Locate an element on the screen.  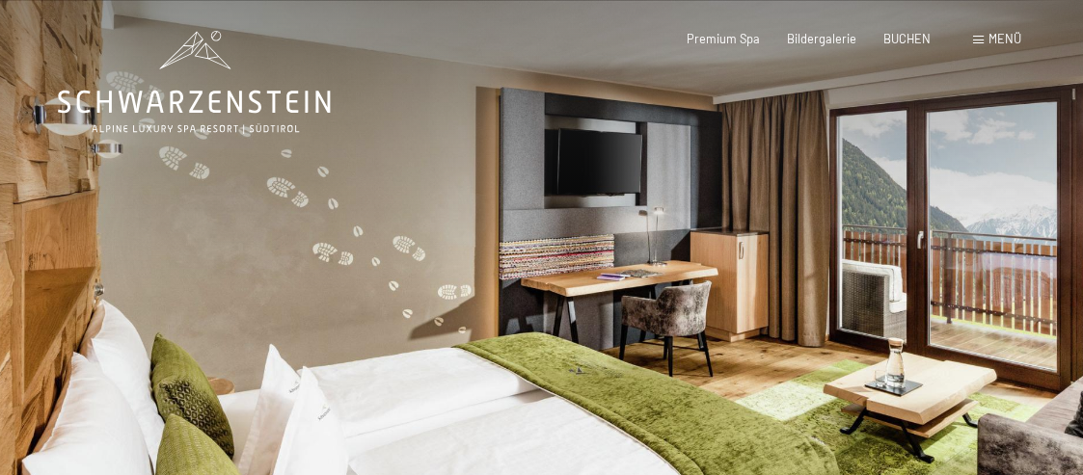
a: BUCHEN is located at coordinates (906, 39).